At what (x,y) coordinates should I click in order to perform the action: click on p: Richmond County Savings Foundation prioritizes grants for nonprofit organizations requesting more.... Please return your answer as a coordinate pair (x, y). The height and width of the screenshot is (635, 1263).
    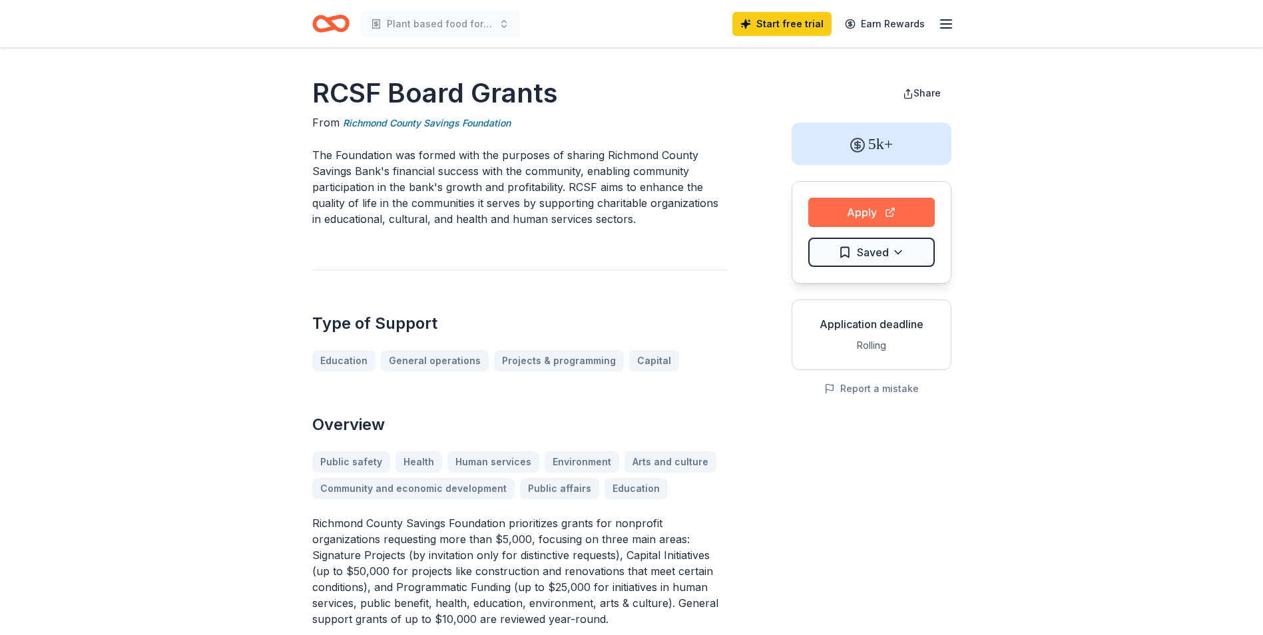
    Looking at the image, I should click on (520, 571).